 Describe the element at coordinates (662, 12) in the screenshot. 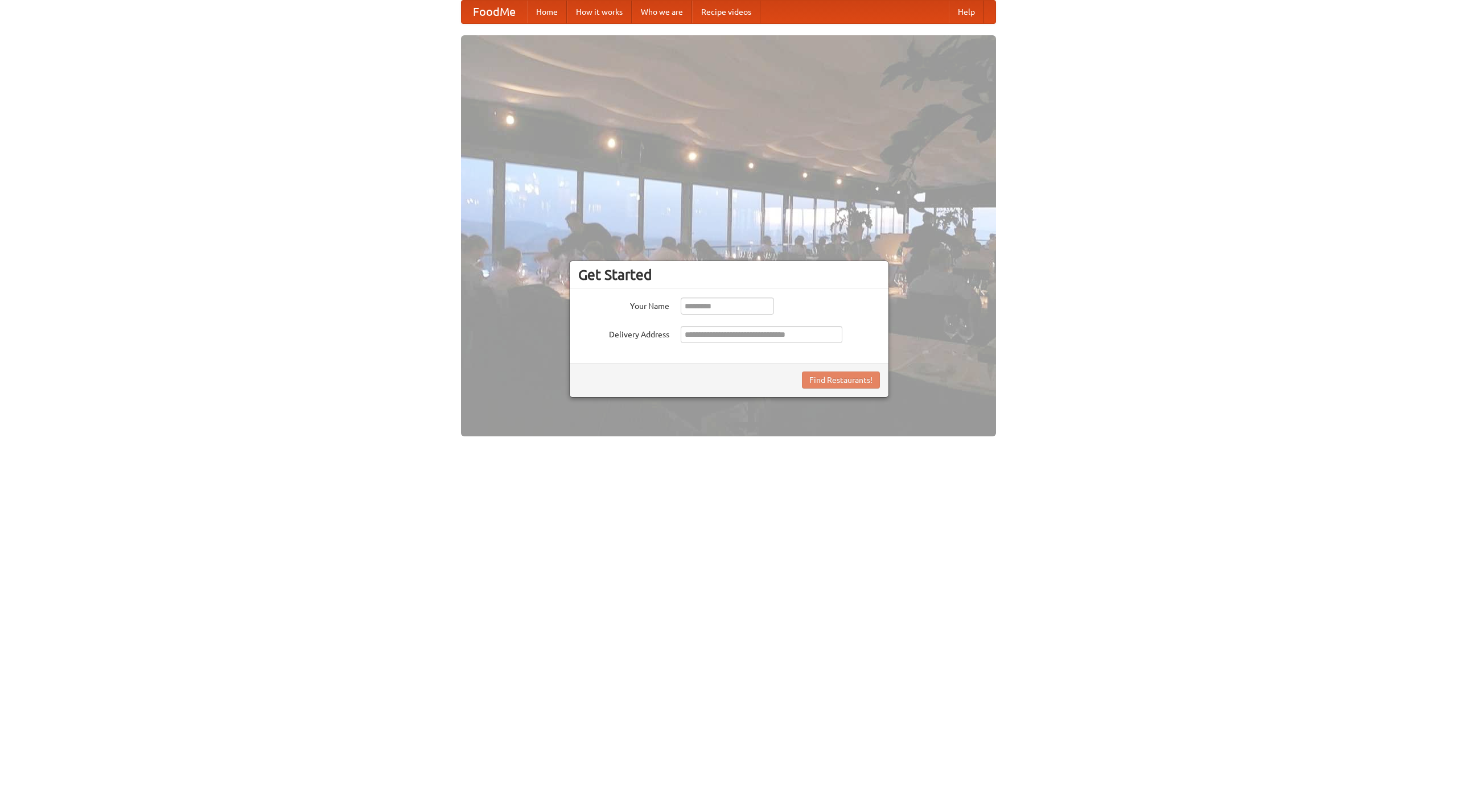

I see `a: Who we are` at that location.